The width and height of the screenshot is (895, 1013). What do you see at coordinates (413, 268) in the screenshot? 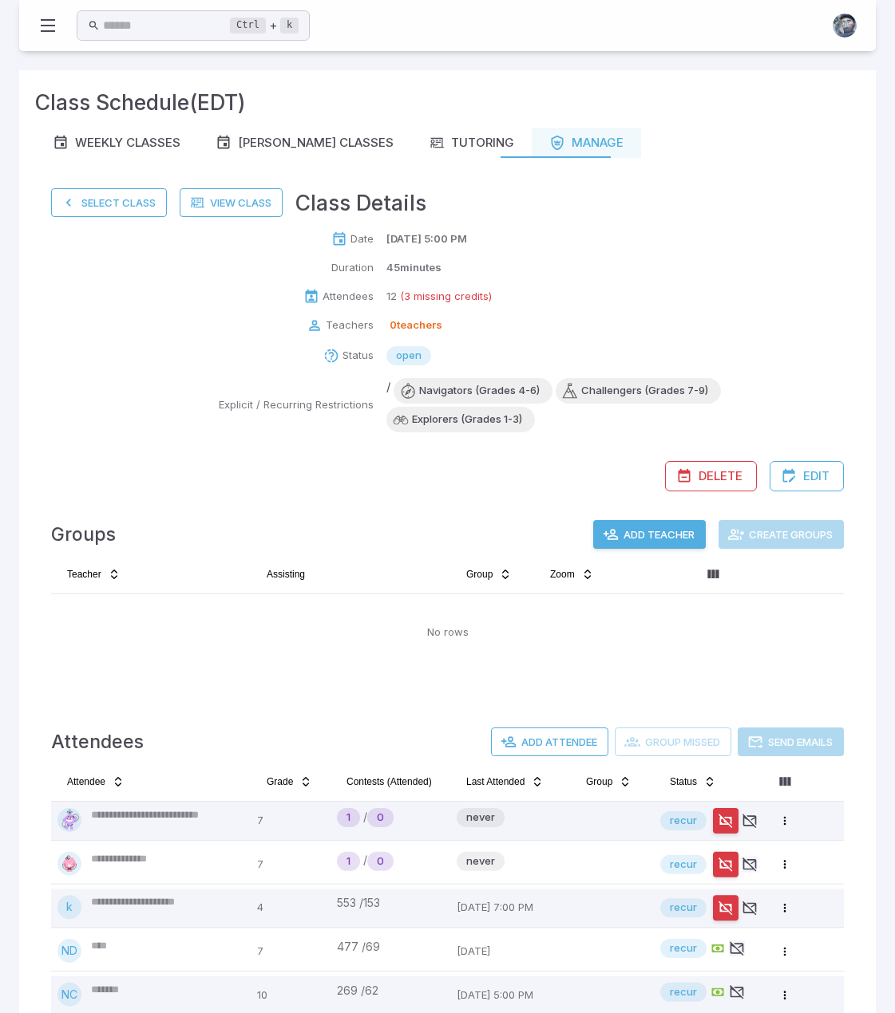
I see `p: 45 minutes` at bounding box center [413, 268].